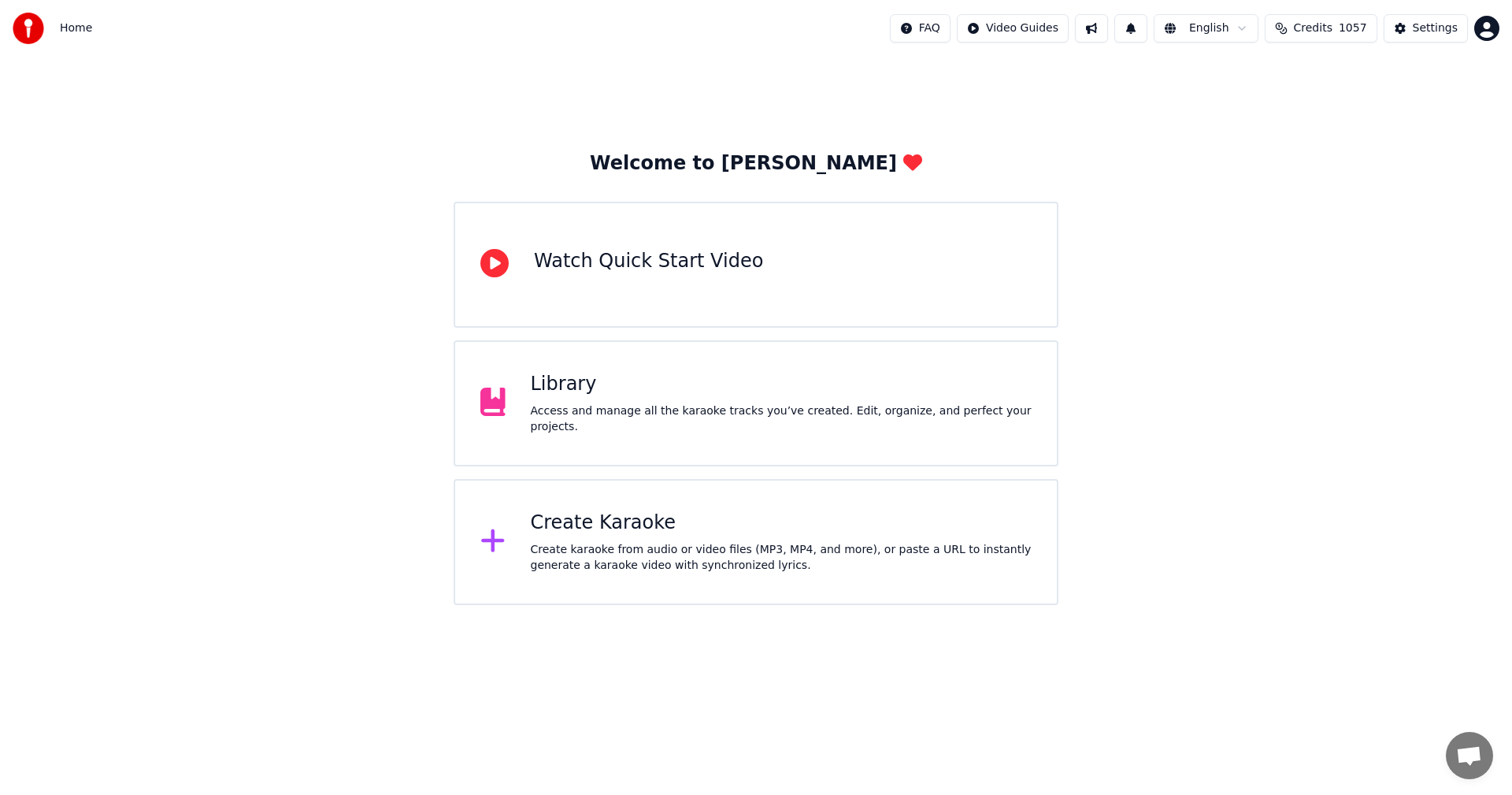  I want to click on button: FAQ, so click(919, 29).